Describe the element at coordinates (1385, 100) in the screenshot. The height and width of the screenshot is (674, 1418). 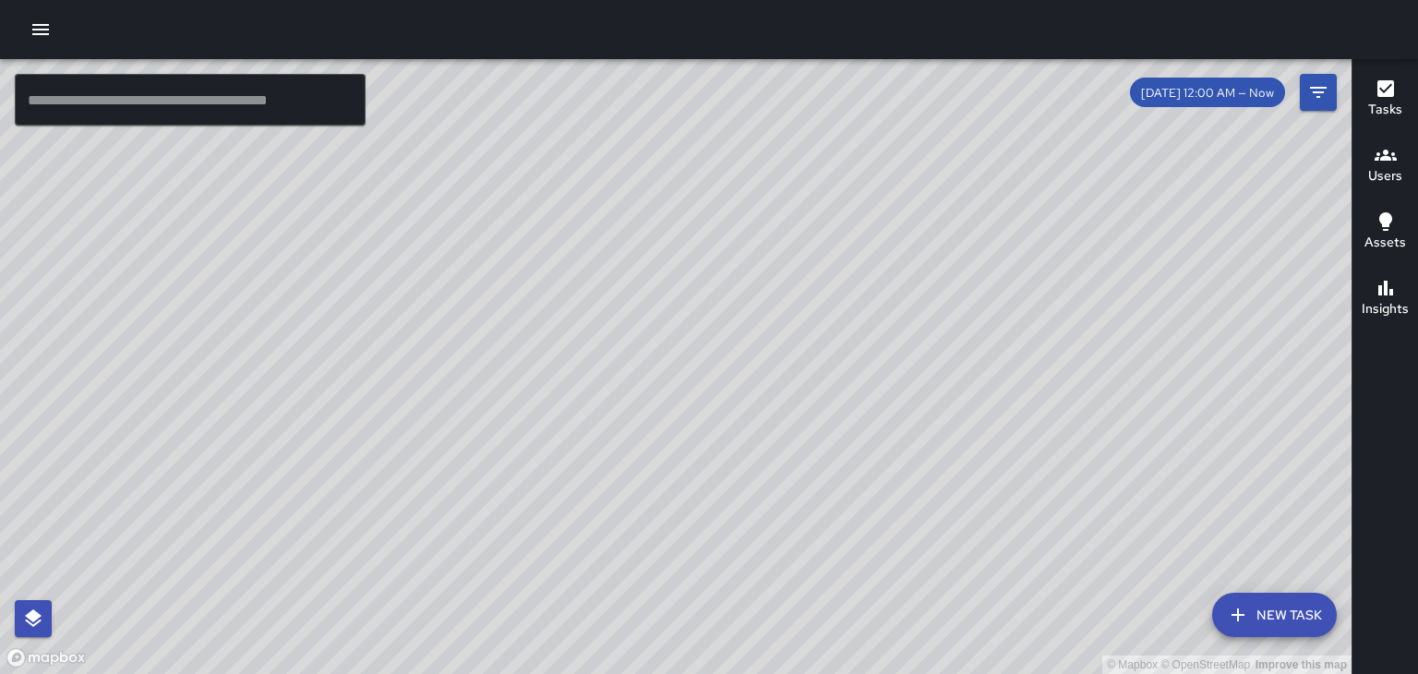
I see `button: Tasks` at that location.